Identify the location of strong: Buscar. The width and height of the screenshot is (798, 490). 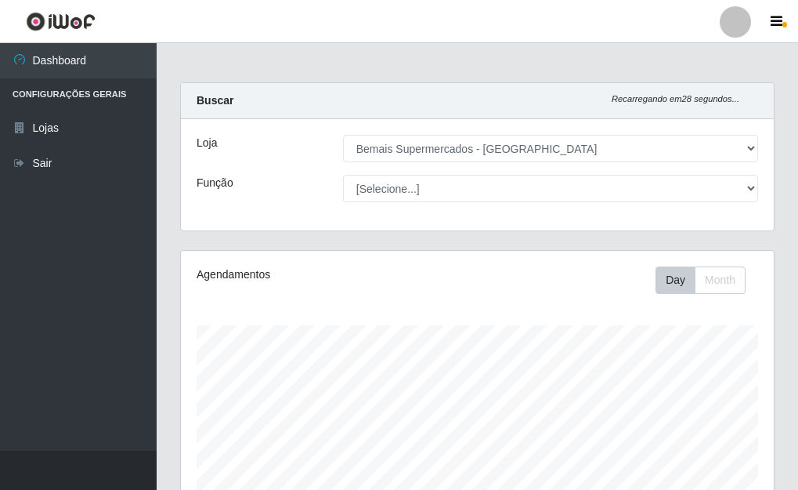
(215, 100).